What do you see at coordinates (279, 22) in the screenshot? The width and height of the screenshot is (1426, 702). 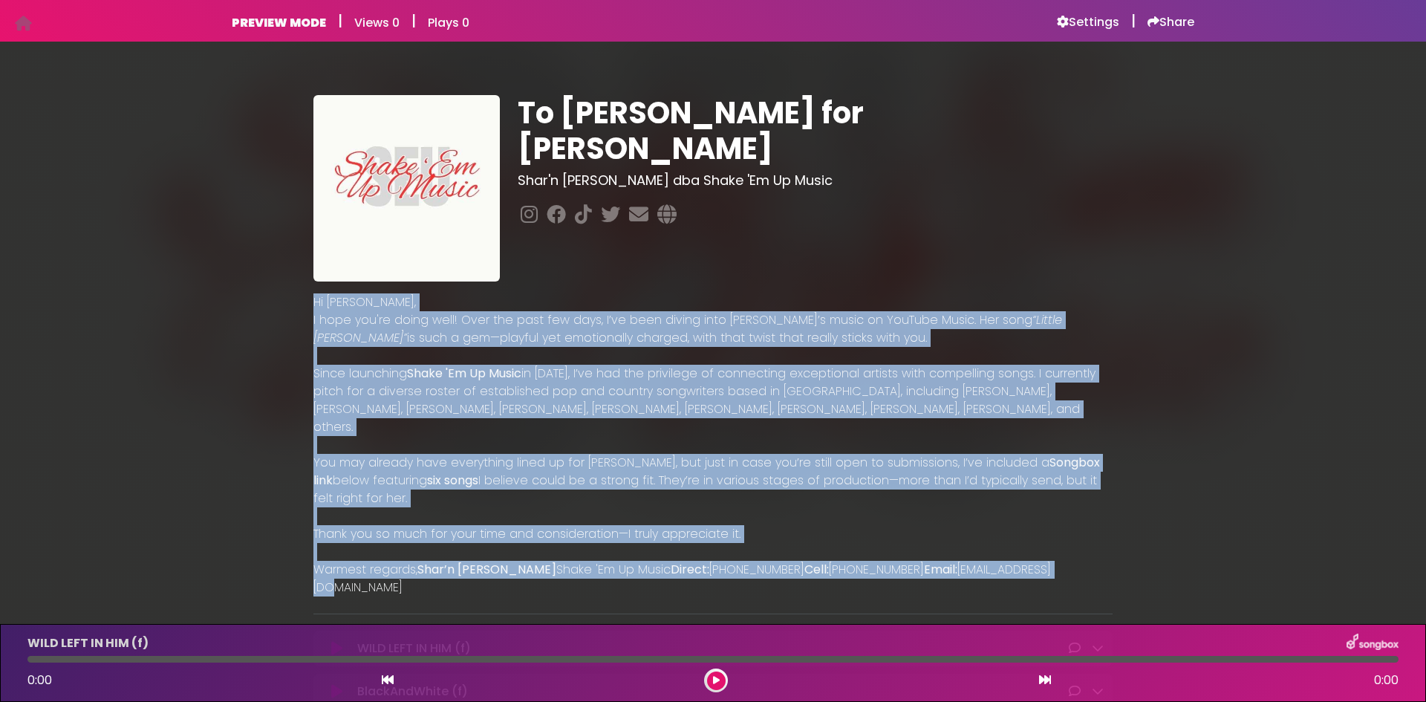 I see `h6: PREVIEW MODE` at bounding box center [279, 22].